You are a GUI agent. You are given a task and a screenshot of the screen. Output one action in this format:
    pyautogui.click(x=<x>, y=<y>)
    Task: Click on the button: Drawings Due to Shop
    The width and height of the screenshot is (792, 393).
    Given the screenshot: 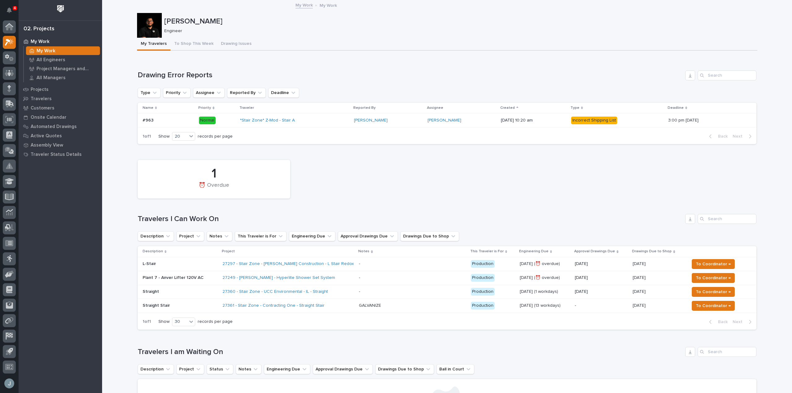 What is the action you would take?
    pyautogui.click(x=430, y=236)
    